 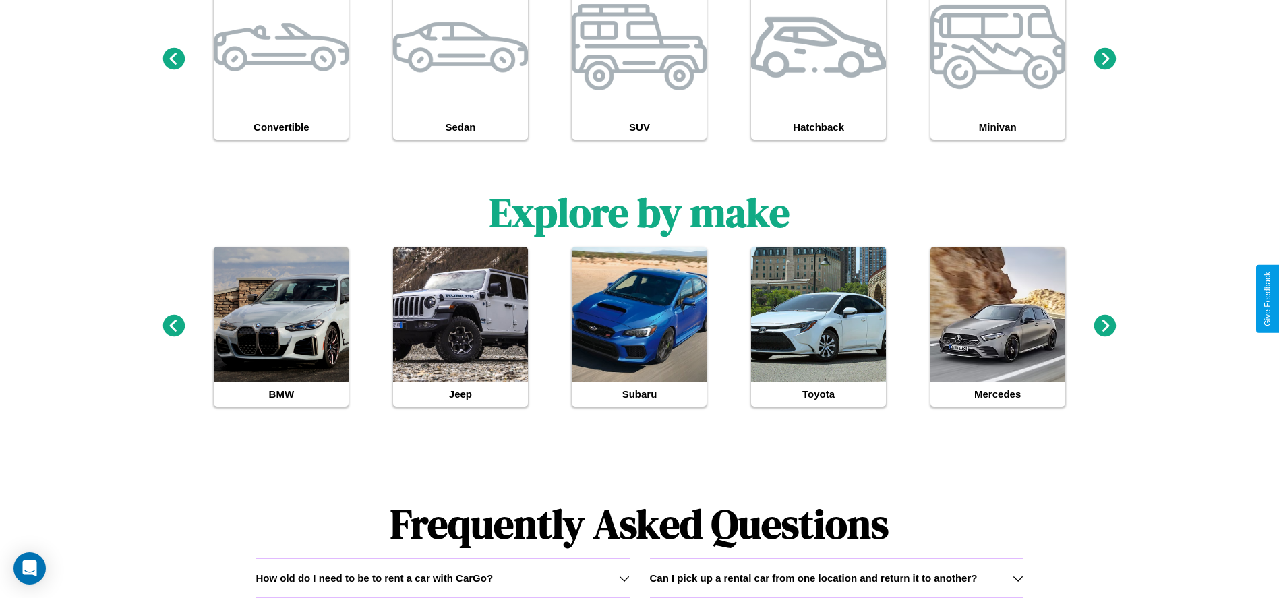 What do you see at coordinates (998, 127) in the screenshot?
I see `h4: Minivan` at bounding box center [998, 127].